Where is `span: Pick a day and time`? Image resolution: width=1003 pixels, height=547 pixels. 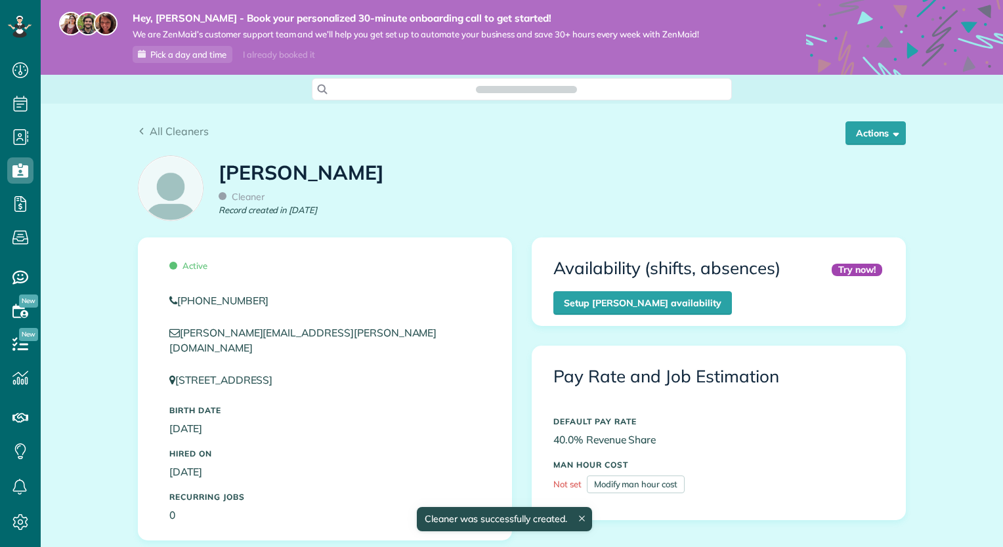 span: Pick a day and time is located at coordinates (188, 54).